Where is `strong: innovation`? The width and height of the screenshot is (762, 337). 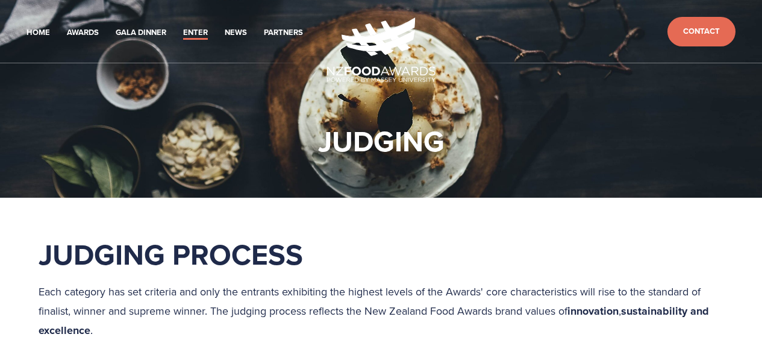
strong: innovation is located at coordinates (592, 311).